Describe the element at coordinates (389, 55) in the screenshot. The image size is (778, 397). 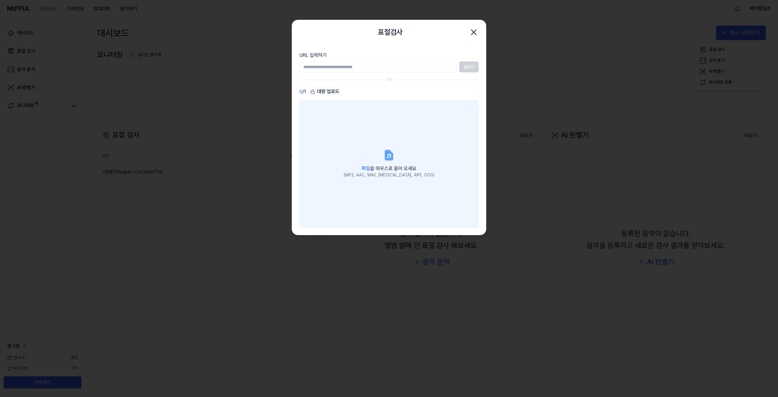
I see `label: URL 입력하기` at that location.